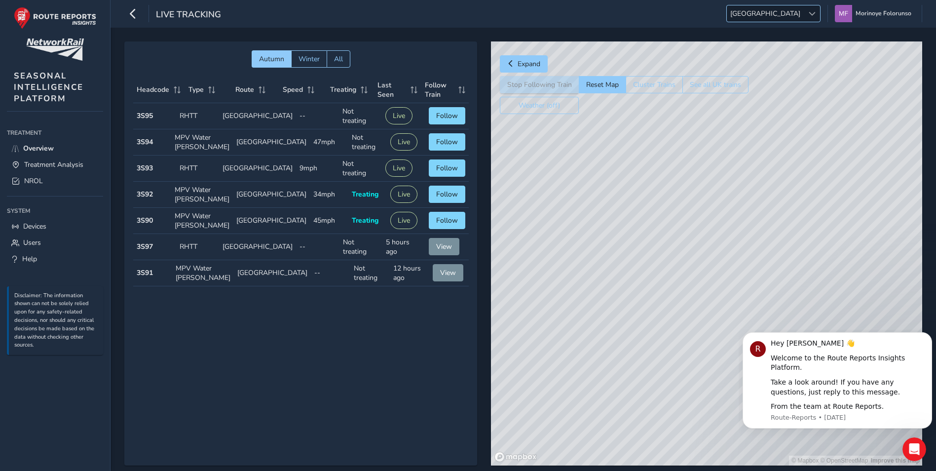 This screenshot has height=471, width=936. I want to click on button: Weather (off), so click(539, 105).